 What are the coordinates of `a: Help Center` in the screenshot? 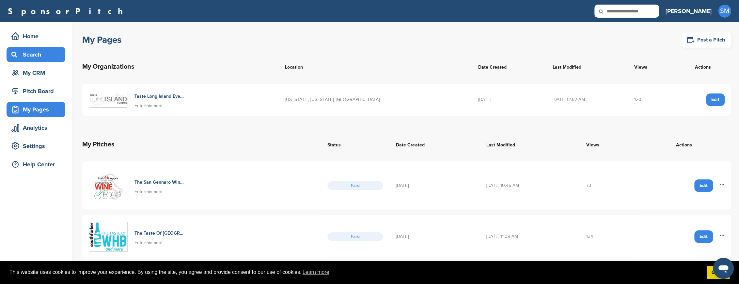 It's located at (36, 164).